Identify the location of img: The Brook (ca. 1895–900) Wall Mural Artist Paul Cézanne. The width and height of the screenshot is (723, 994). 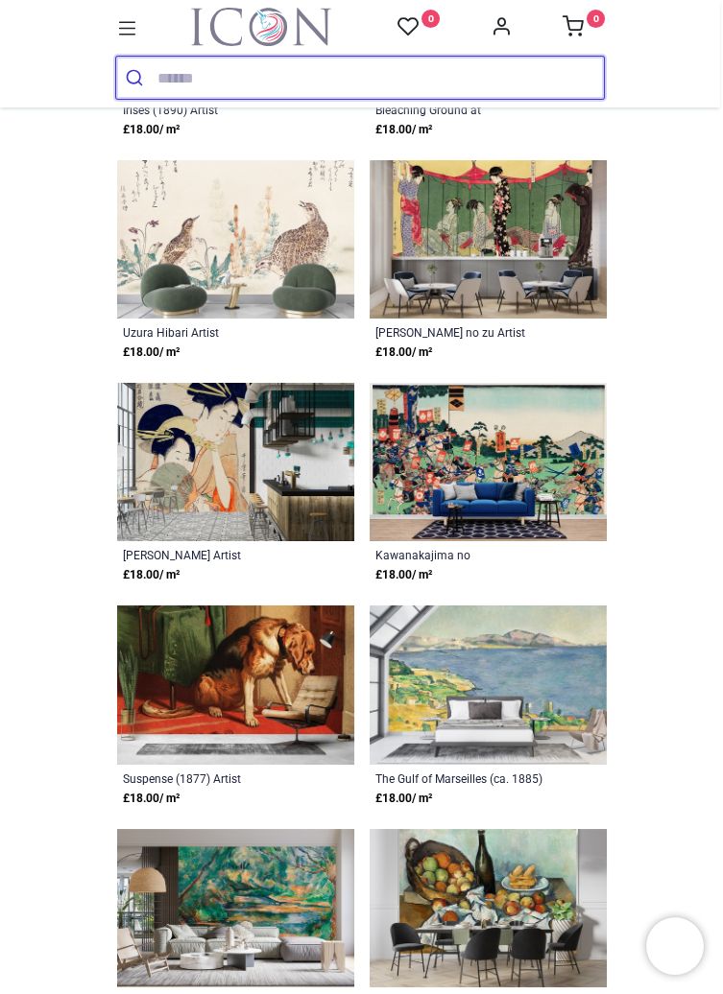
(235, 908).